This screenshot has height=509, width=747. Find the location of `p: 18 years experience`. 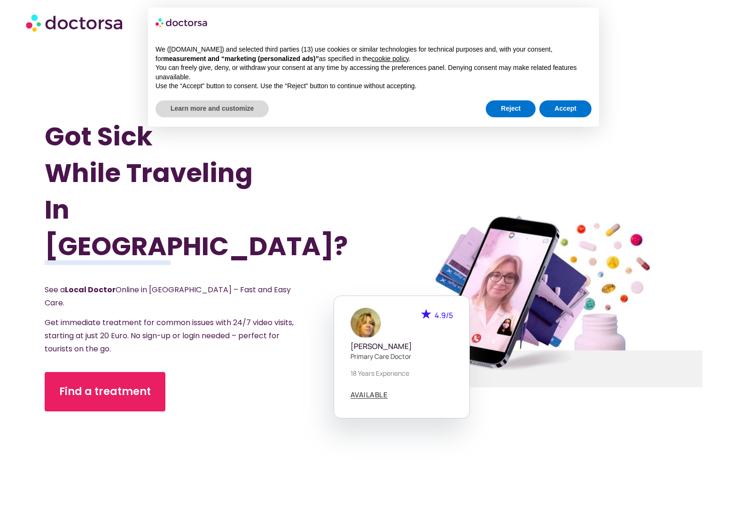

p: 18 years experience is located at coordinates (401, 373).